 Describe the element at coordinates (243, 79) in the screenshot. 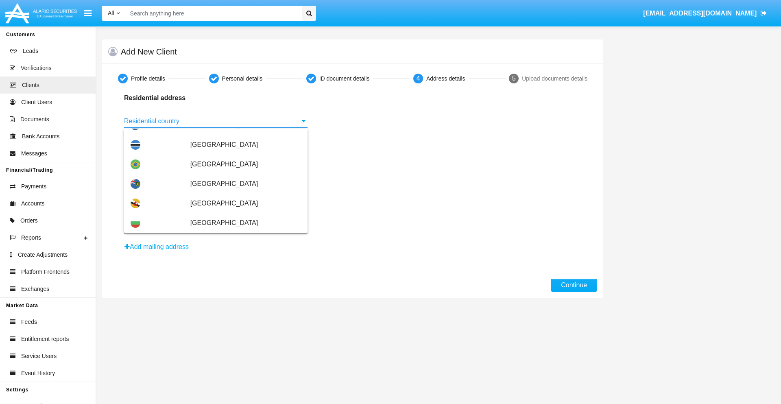

I see `div: Personal details` at that location.